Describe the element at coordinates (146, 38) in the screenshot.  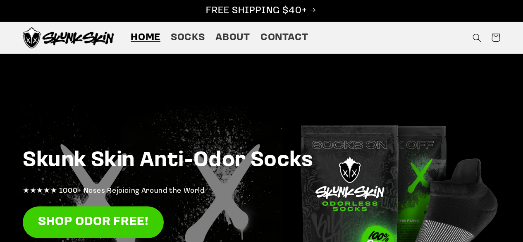
I see `span: Home` at that location.